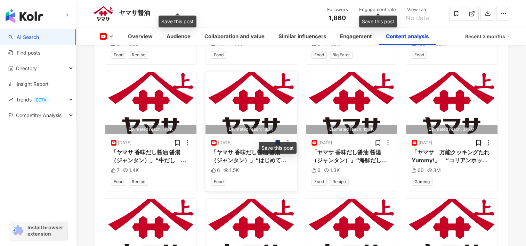 The image size is (526, 246). What do you see at coordinates (417, 170) in the screenshot?
I see `div: 60` at bounding box center [417, 170].